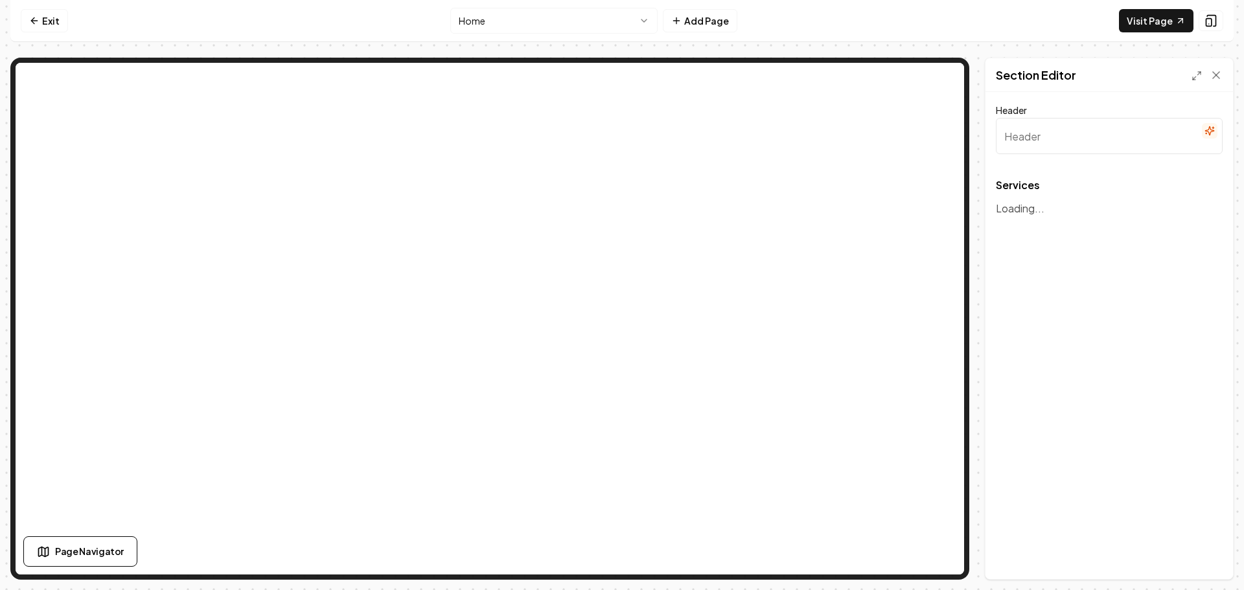 The width and height of the screenshot is (1244, 590). Describe the element at coordinates (1156, 21) in the screenshot. I see `a: Visit Page` at that location.